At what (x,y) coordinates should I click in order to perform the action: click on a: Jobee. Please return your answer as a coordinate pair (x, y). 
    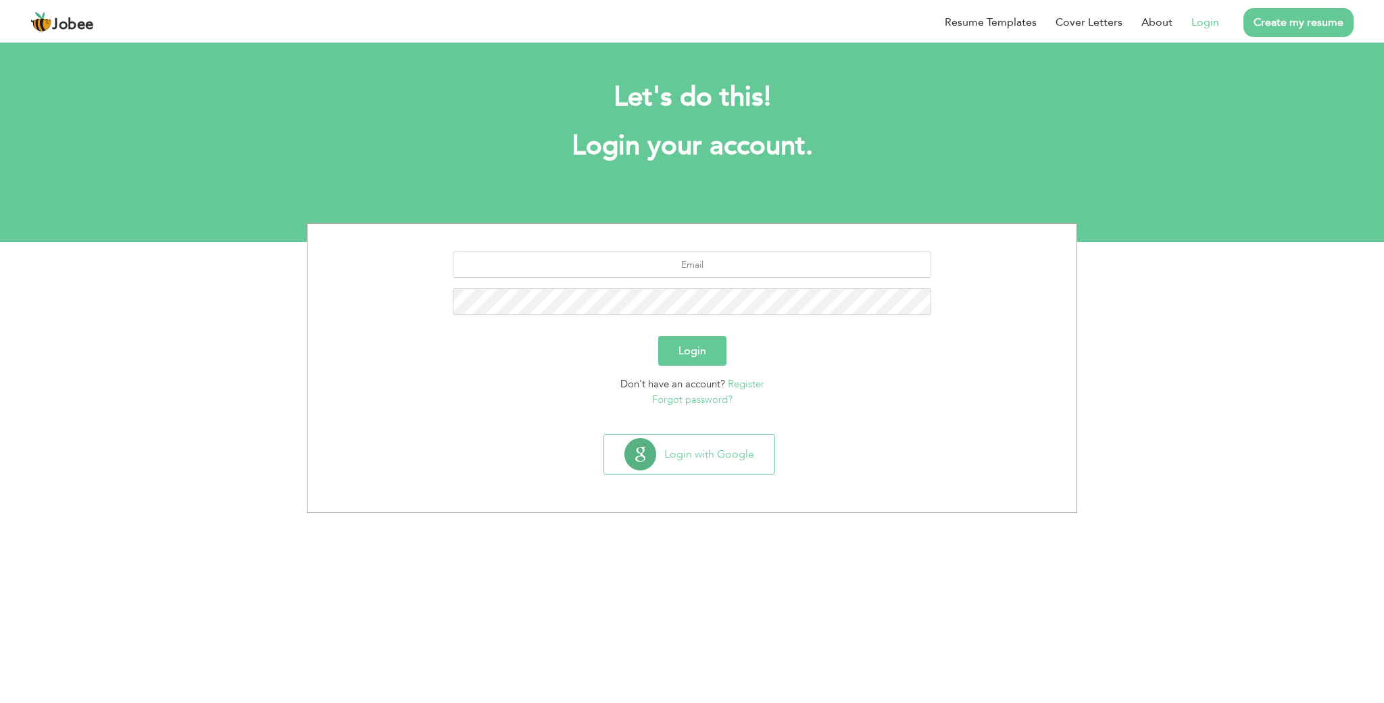
    Looking at the image, I should click on (62, 22).